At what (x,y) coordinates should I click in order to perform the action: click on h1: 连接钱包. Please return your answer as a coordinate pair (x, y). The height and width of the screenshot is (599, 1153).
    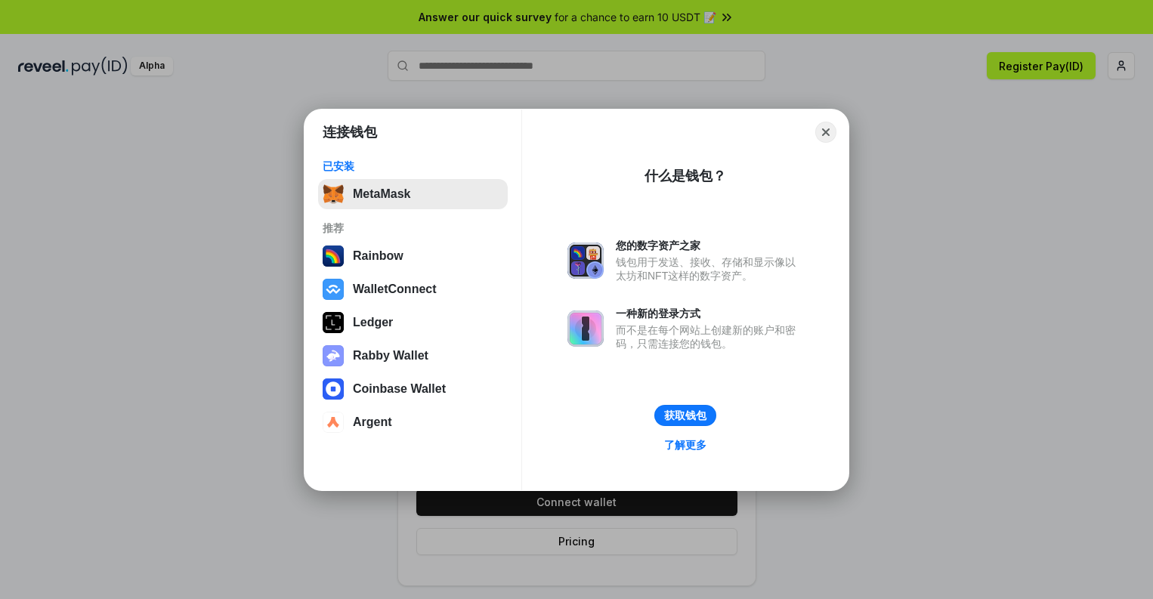
    Looking at the image, I should click on (350, 132).